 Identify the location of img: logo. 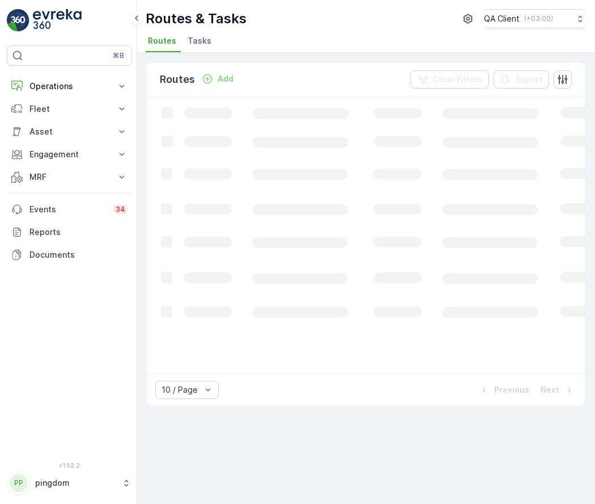
(18, 20).